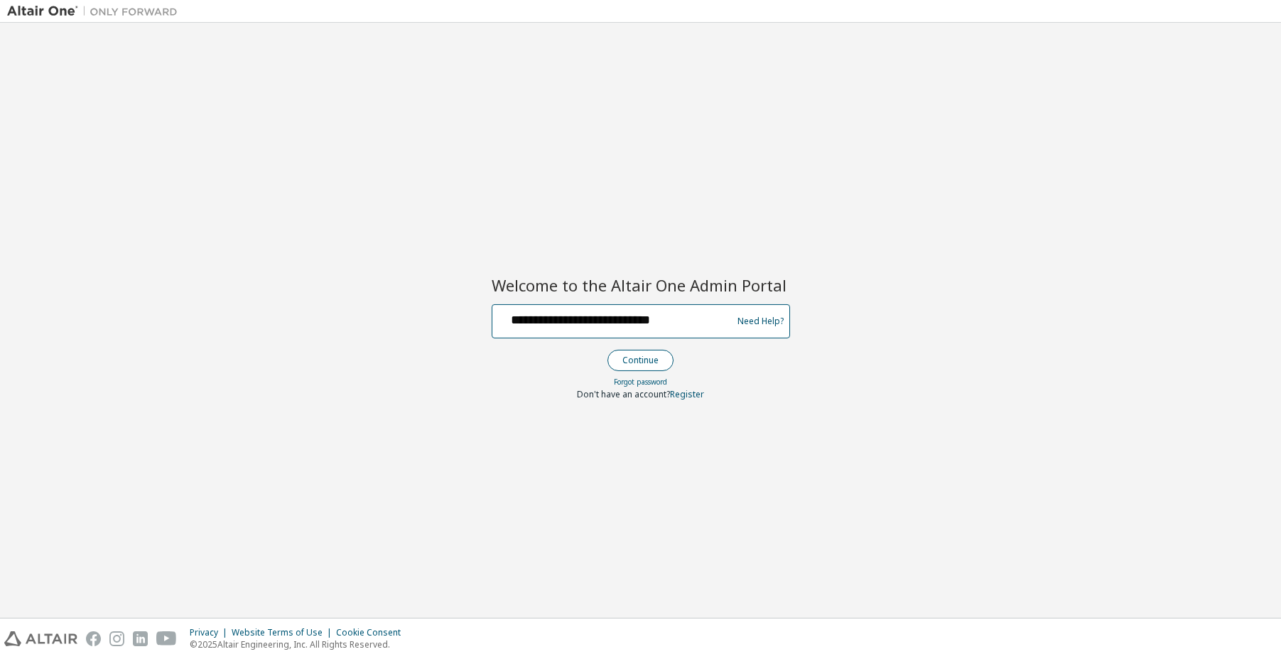 This screenshot has height=659, width=1281. I want to click on button: Continue, so click(640, 360).